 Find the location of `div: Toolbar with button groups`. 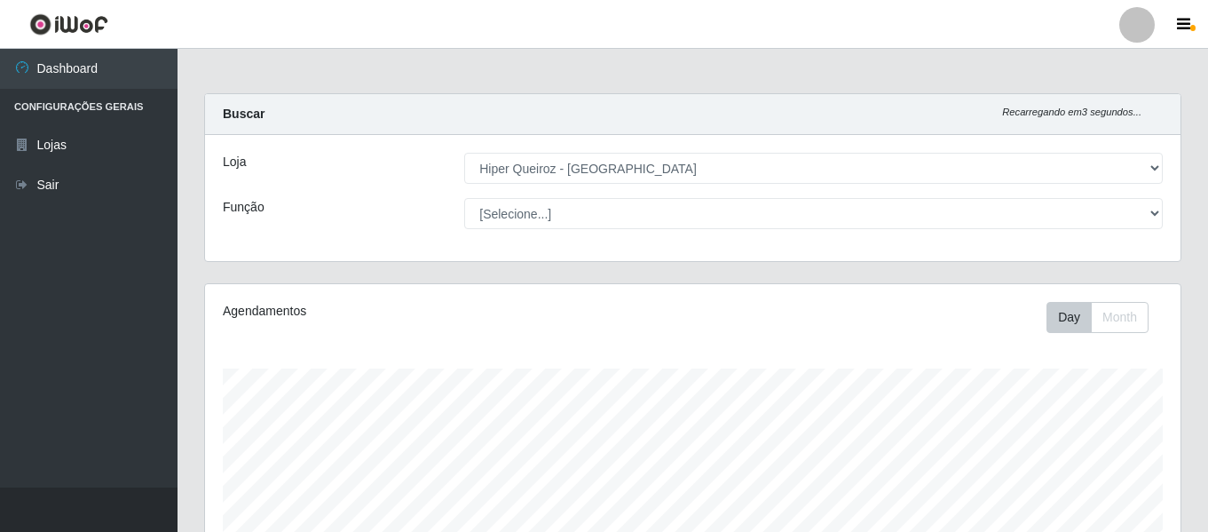

div: Toolbar with button groups is located at coordinates (1104, 317).